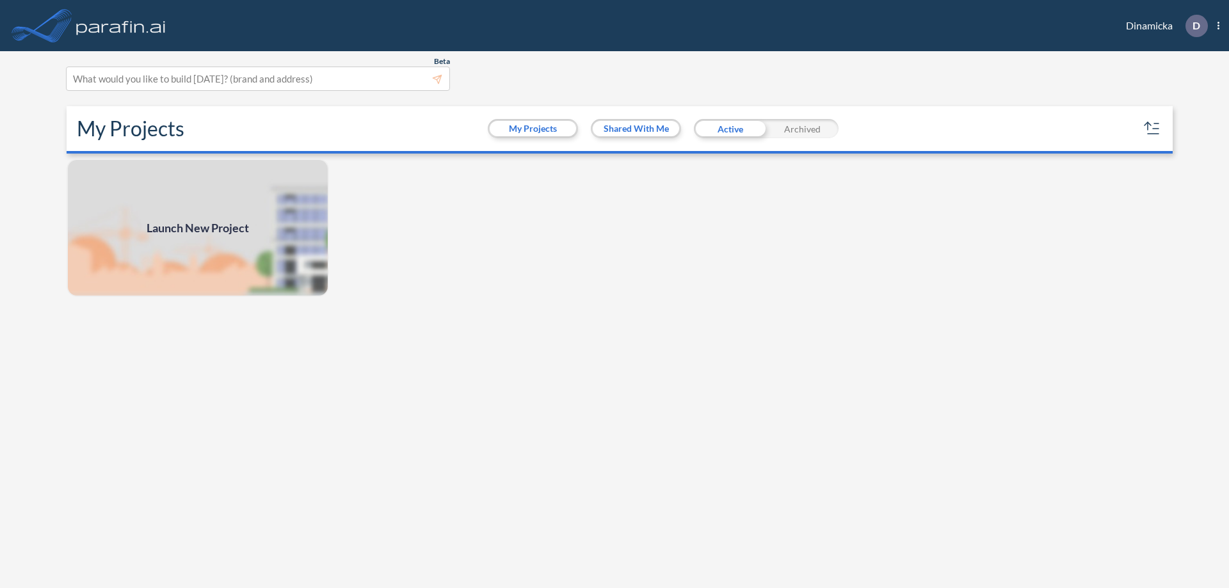 The width and height of the screenshot is (1229, 588). I want to click on button: sort, so click(1152, 129).